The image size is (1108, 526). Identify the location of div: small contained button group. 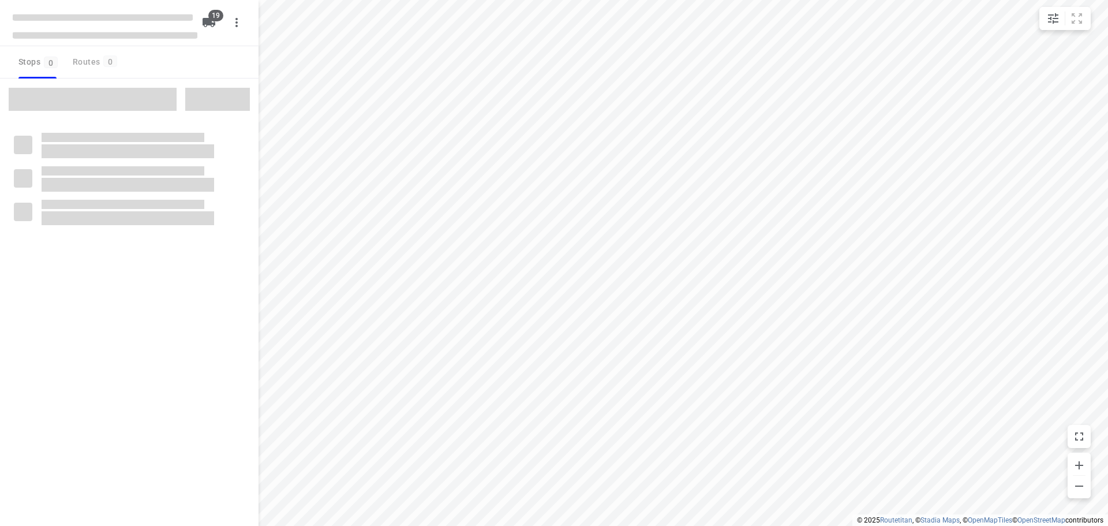
(1064, 18).